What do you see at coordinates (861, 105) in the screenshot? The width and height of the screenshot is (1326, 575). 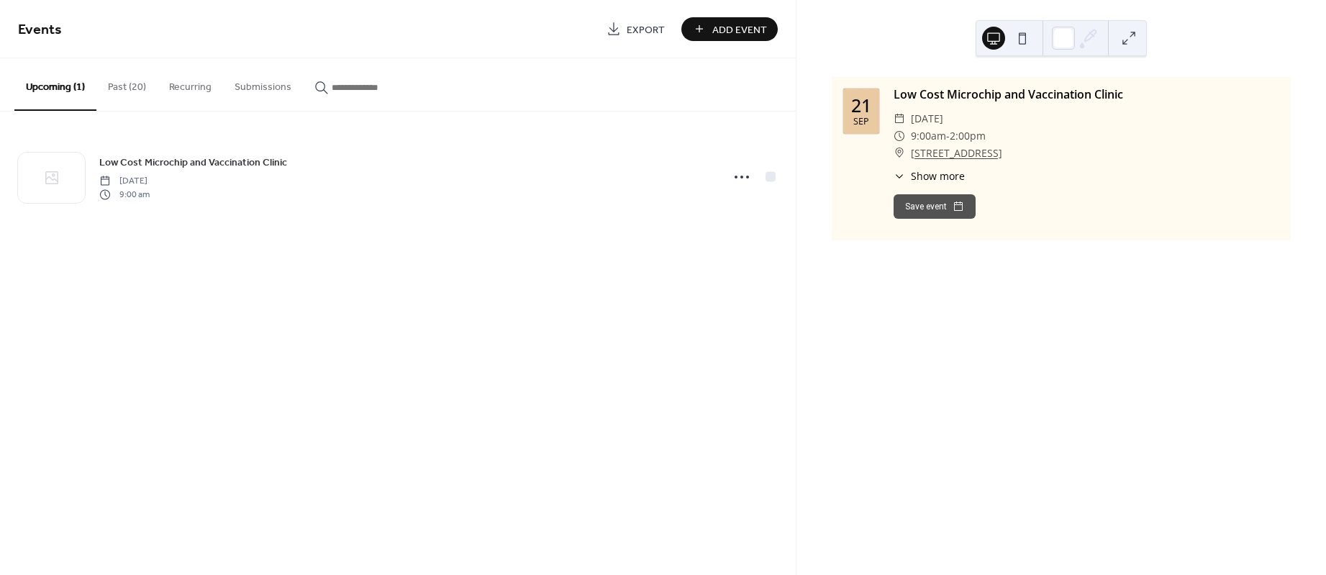 I see `div: 21` at bounding box center [861, 105].